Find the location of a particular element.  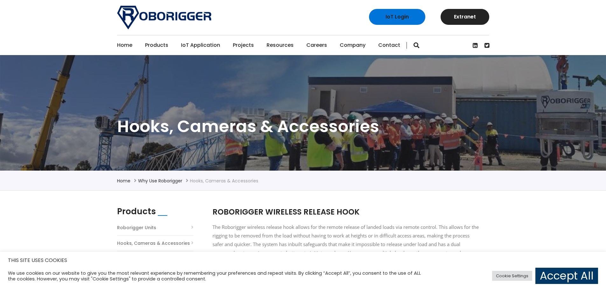

a: Products is located at coordinates (156, 45).